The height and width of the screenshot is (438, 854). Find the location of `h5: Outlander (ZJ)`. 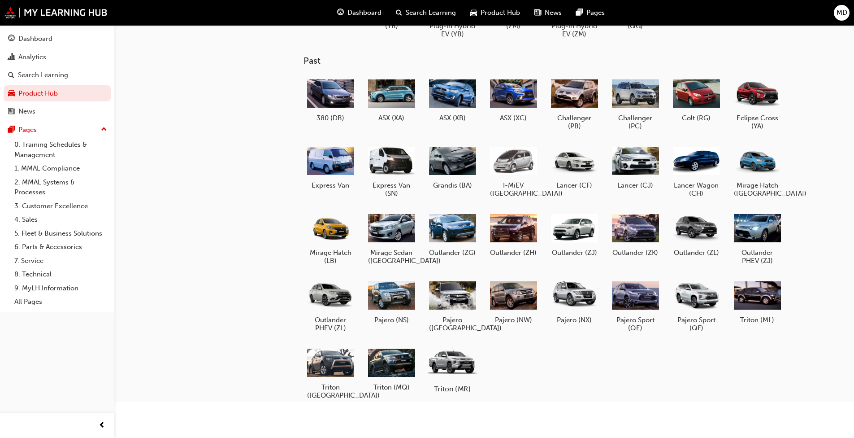

h5: Outlander (ZJ) is located at coordinates (575, 253).